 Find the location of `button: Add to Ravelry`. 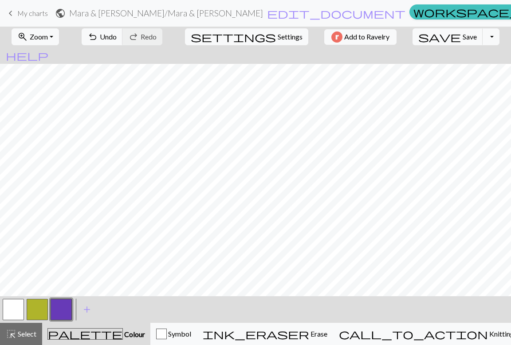

button: Add to Ravelry is located at coordinates (360, 37).